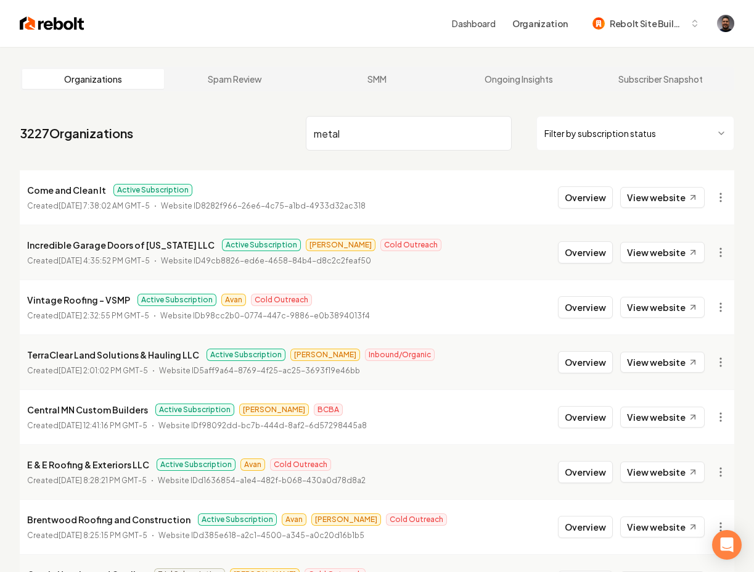 Image resolution: width=754 pixels, height=572 pixels. What do you see at coordinates (648, 23) in the screenshot?
I see `span: Rebolt Site Builder` at bounding box center [648, 23].